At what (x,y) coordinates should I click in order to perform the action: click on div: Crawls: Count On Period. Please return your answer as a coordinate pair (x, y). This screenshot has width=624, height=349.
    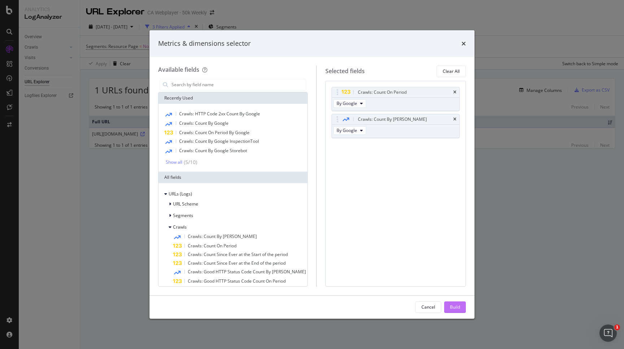
    Looking at the image, I should click on (382, 92).